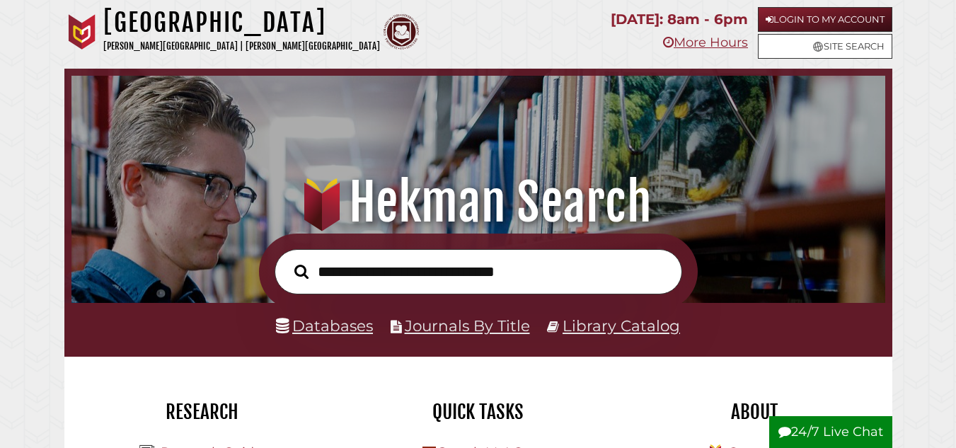  I want to click on h2: About, so click(754, 412).